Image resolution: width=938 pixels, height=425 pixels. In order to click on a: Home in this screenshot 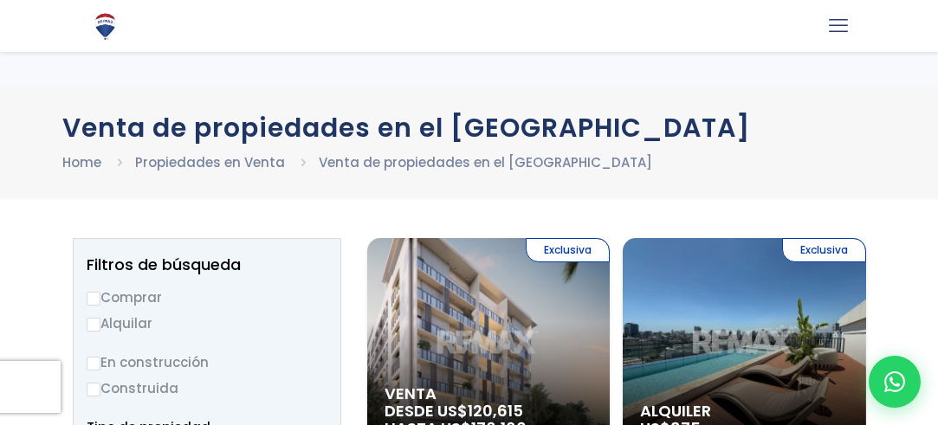, I will do `click(81, 162)`.